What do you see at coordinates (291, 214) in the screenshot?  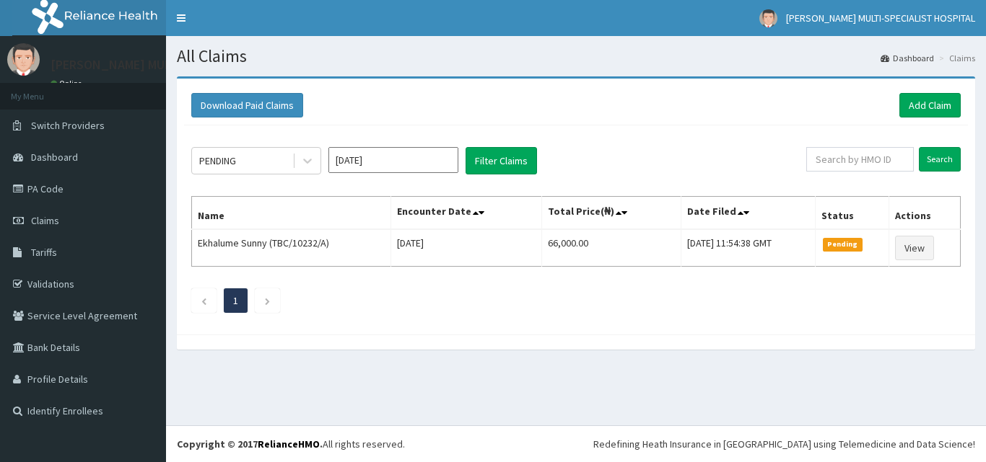 I see `th: Name` at bounding box center [291, 214].